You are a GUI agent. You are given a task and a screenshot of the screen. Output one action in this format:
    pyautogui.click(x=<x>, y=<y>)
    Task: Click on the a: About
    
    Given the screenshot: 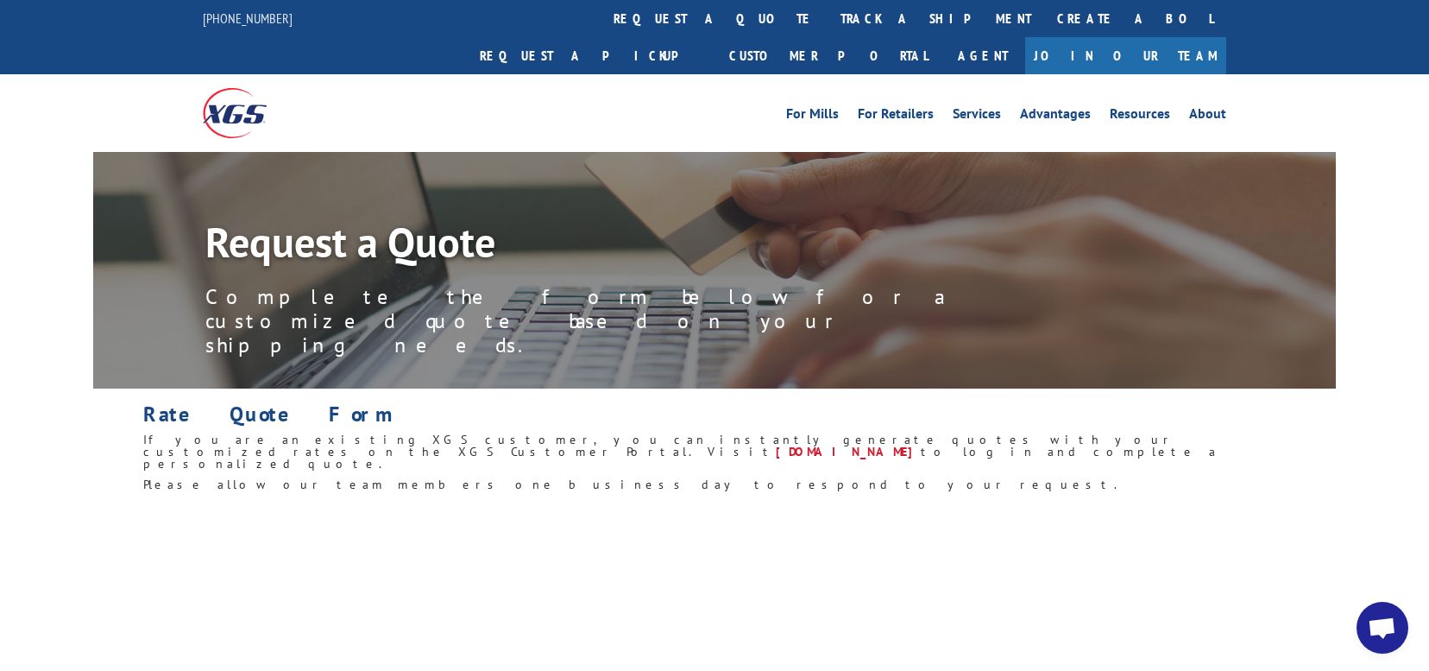 What is the action you would take?
    pyautogui.click(x=1208, y=117)
    